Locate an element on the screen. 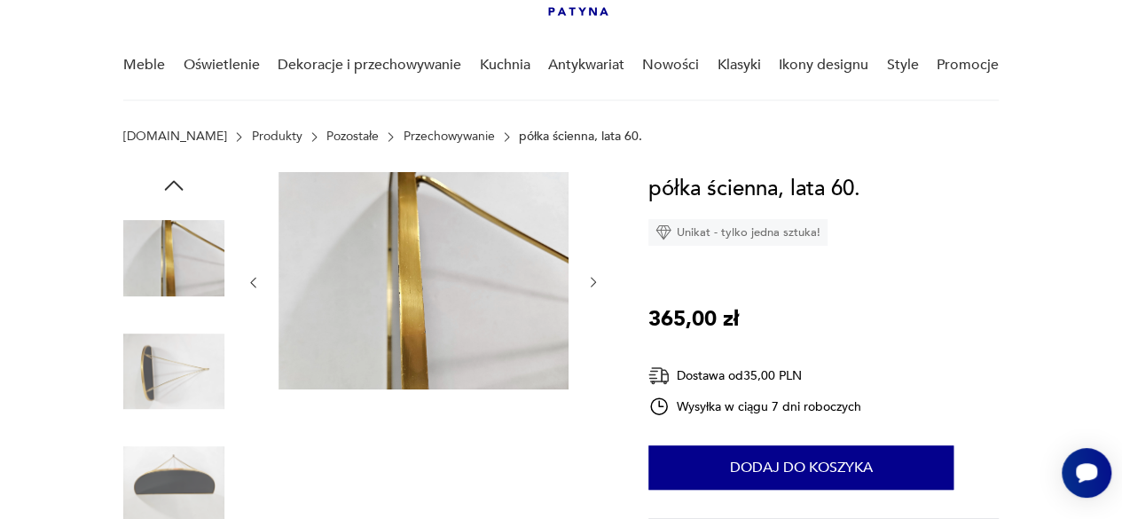  p: 365,00 zł is located at coordinates (694, 319).